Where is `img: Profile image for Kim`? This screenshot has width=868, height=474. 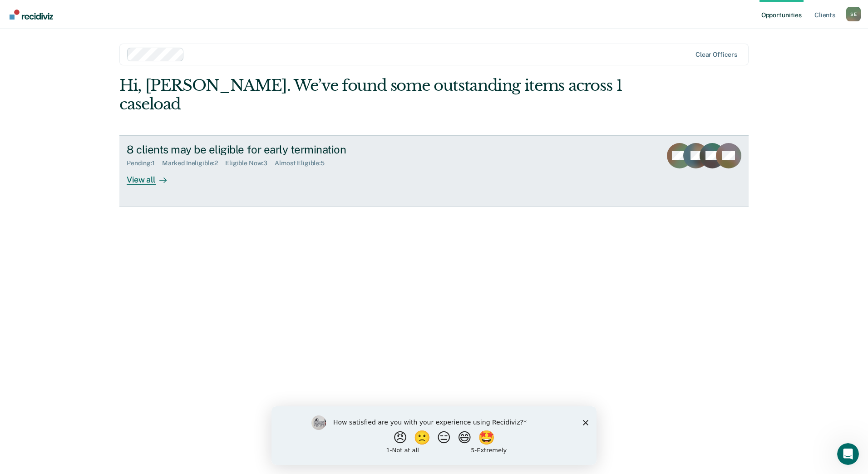 img: Profile image for Kim is located at coordinates (47, 16).